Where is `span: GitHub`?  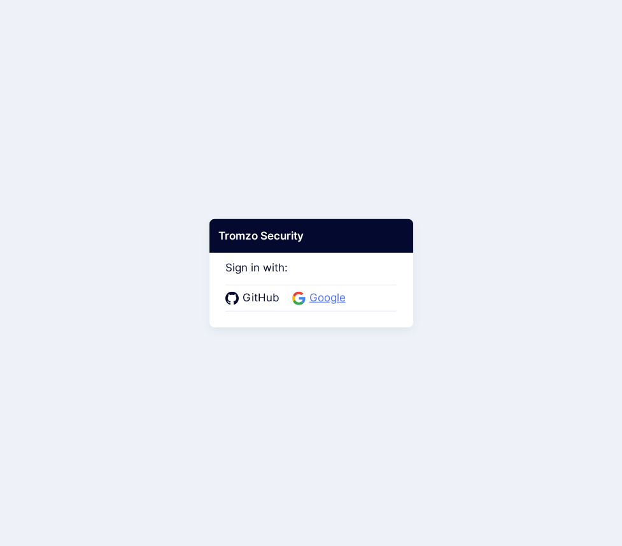 span: GitHub is located at coordinates (261, 298).